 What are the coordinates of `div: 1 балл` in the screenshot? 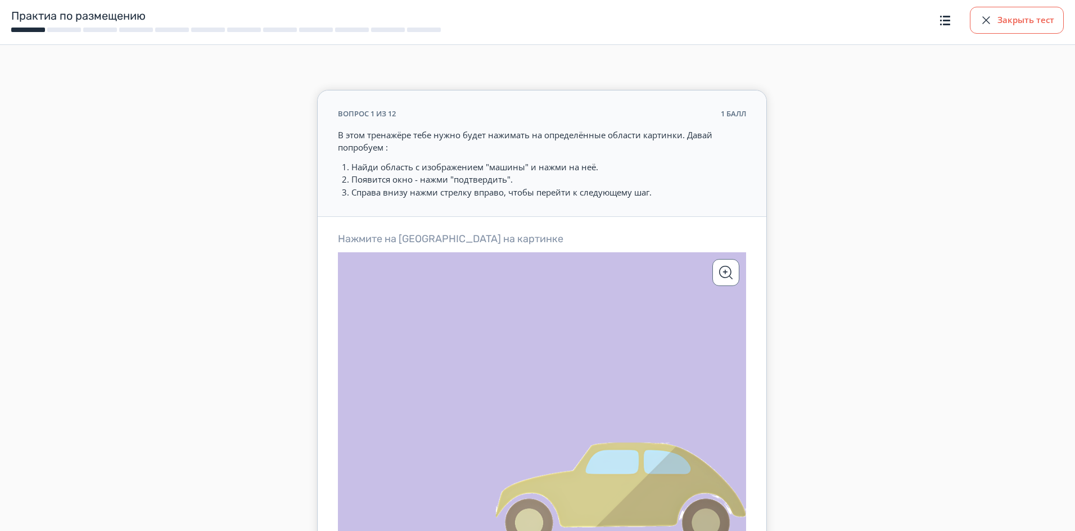 It's located at (733, 114).